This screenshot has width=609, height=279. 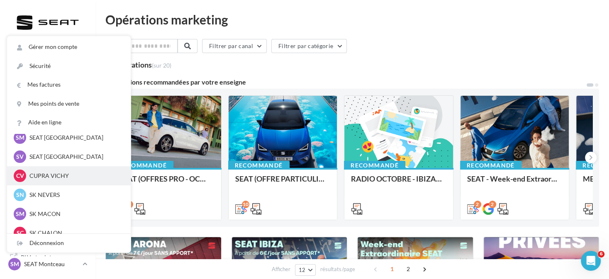 I want to click on div: SEAT (OFFRES PRO - OCT) - SOCIAL MEDIA, so click(x=167, y=183).